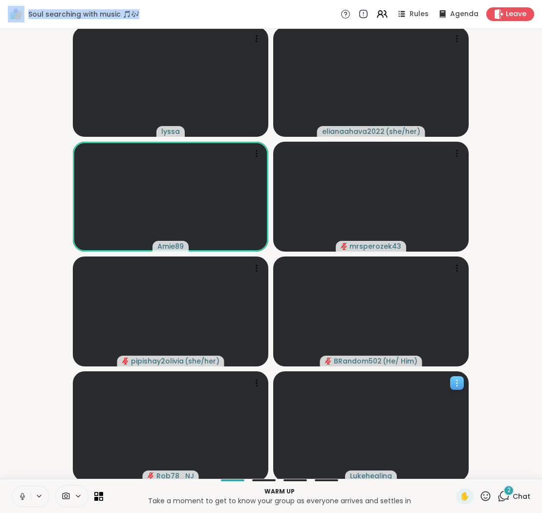 The image size is (542, 513). Describe the element at coordinates (279, 491) in the screenshot. I see `p: Warm up` at that location.